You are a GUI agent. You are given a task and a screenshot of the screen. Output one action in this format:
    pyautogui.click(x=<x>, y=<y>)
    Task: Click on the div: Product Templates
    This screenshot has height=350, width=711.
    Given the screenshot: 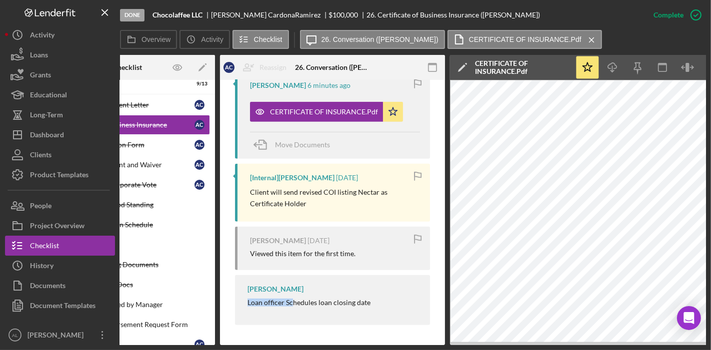 What is the action you would take?
    pyautogui.click(x=59, y=176)
    